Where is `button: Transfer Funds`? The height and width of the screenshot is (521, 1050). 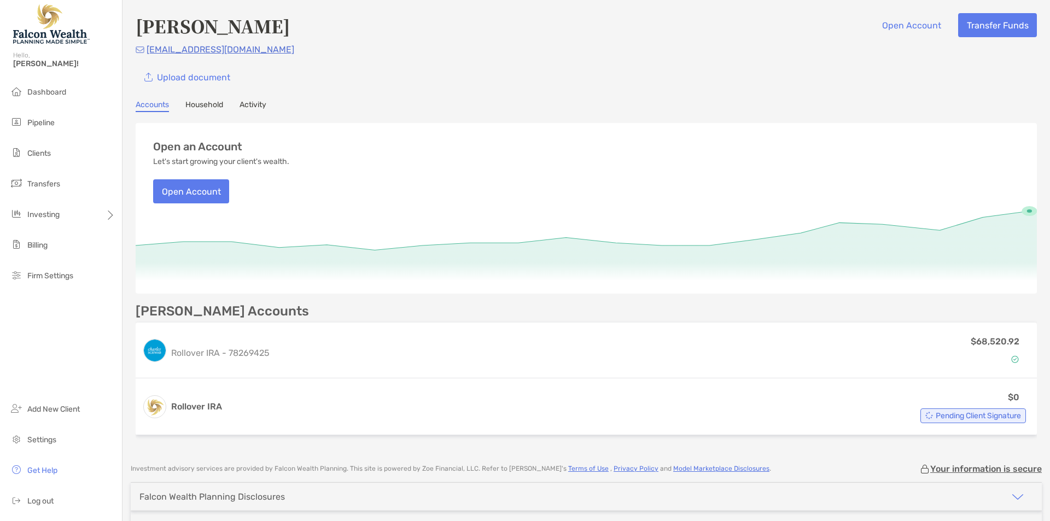
button: Transfer Funds is located at coordinates (997, 25).